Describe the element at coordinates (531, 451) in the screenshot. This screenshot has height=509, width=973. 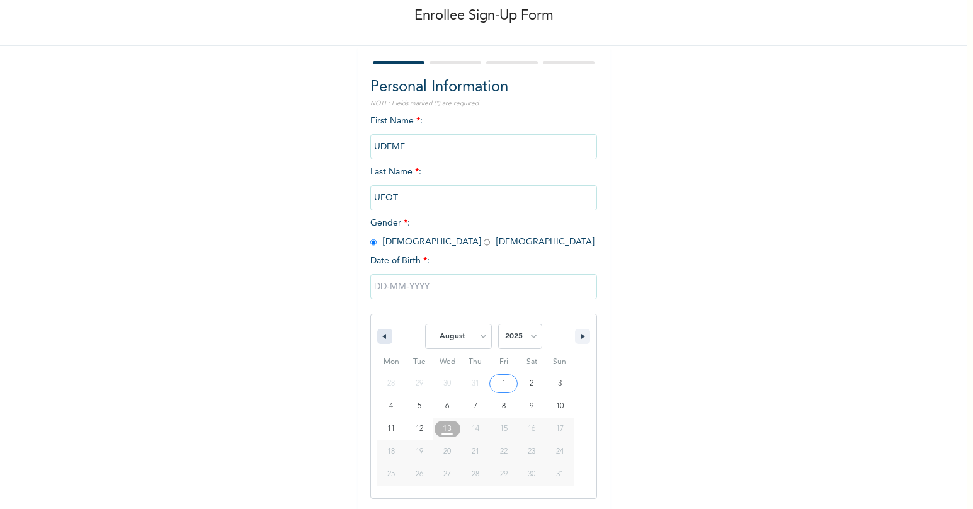
I see `span: 23` at that location.